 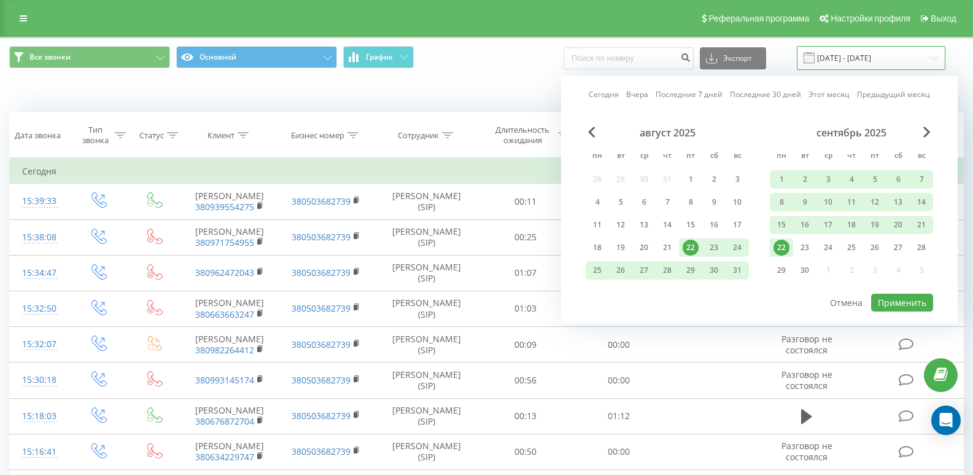 What do you see at coordinates (379, 57) in the screenshot?
I see `span: График` at bounding box center [379, 57].